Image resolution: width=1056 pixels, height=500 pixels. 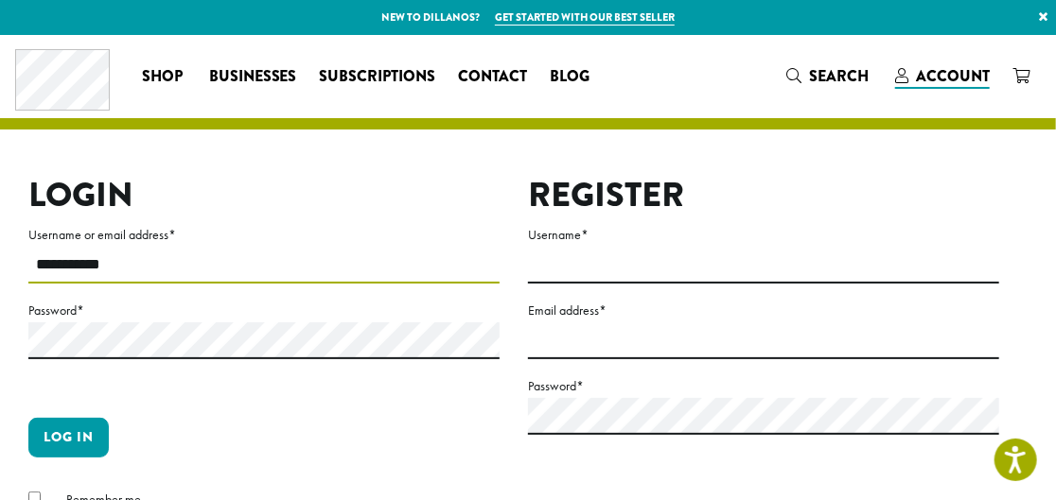 I want to click on a: Search, so click(x=829, y=76).